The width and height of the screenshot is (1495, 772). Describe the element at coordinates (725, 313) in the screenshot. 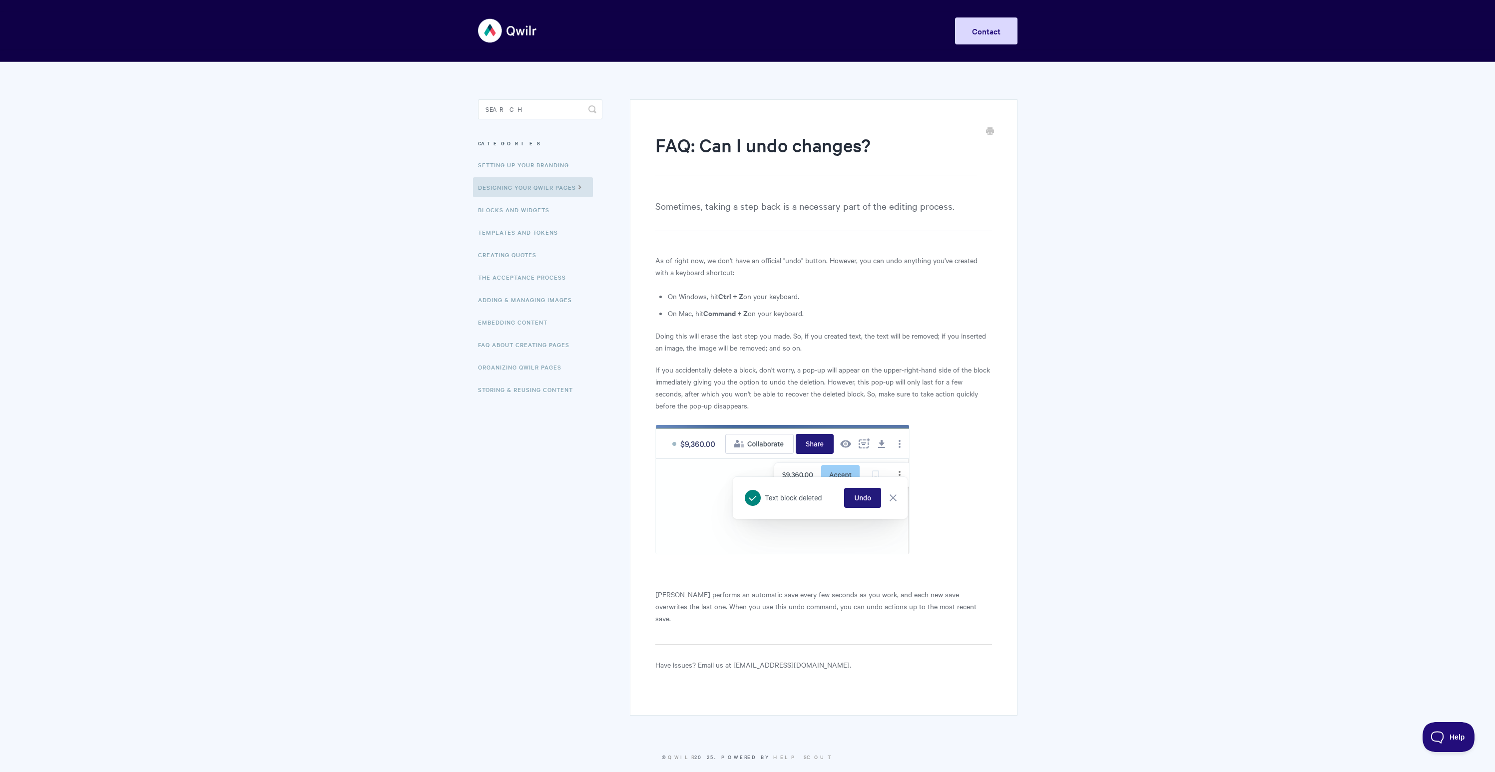

I see `strong: Command + Z` at that location.